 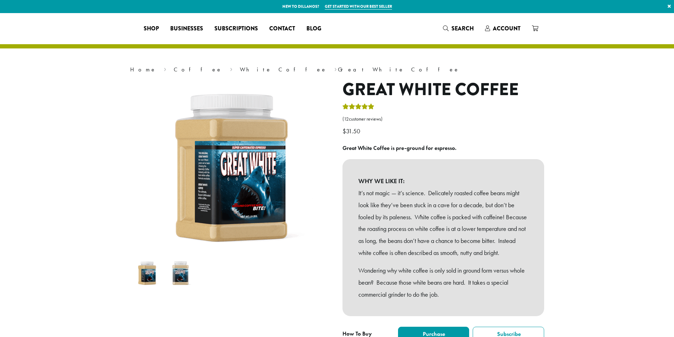 What do you see at coordinates (463, 28) in the screenshot?
I see `span: Search` at bounding box center [463, 28].